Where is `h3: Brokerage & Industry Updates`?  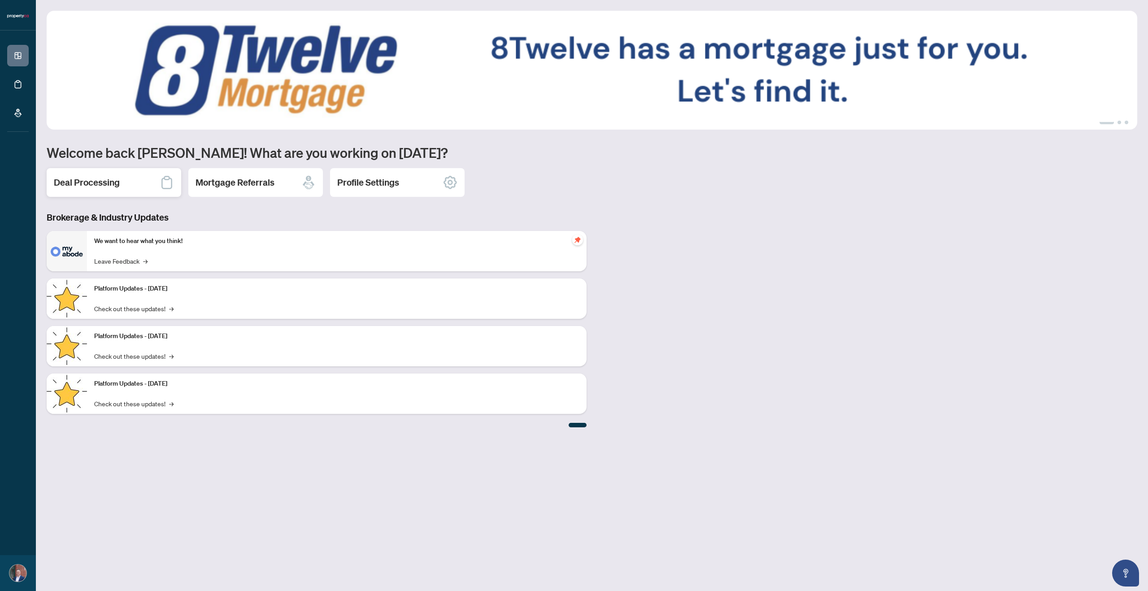 h3: Brokerage & Industry Updates is located at coordinates (317, 217).